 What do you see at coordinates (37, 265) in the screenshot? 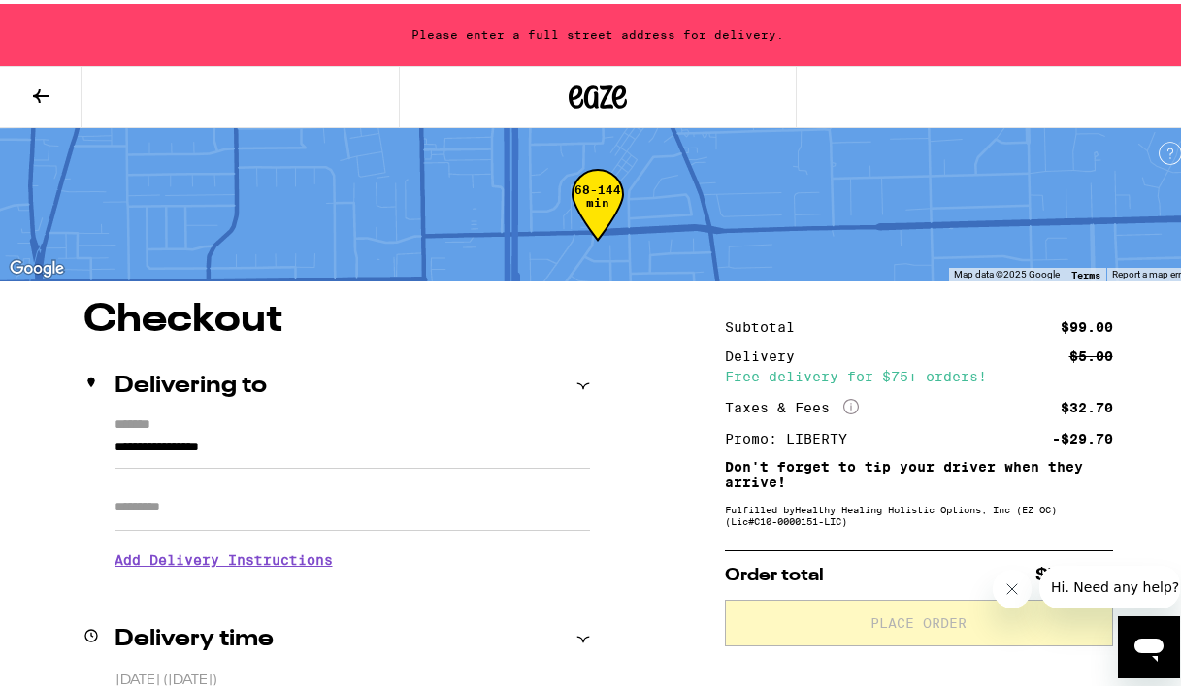
I see `a: Open this area in Google Maps (opens a new window)` at bounding box center [37, 265].